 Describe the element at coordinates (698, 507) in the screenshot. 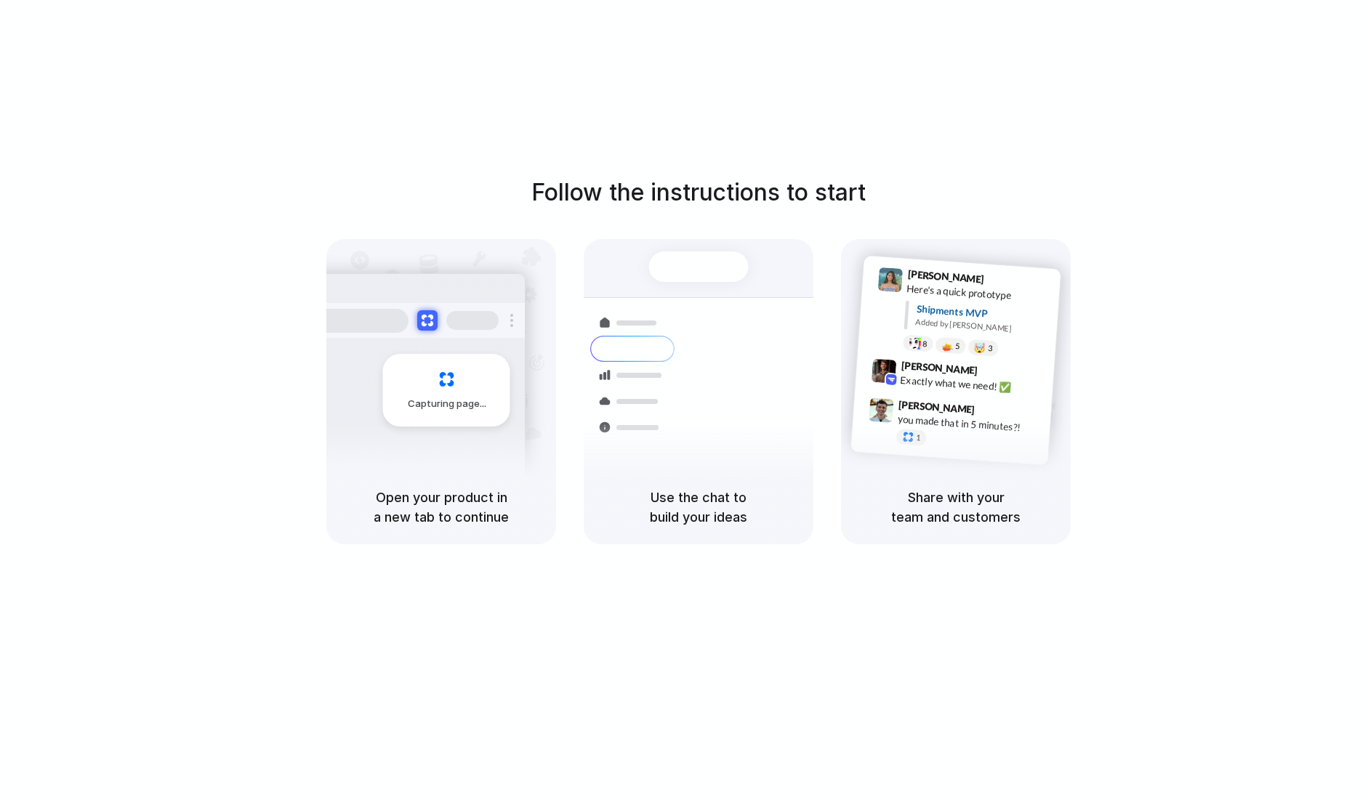

I see `h5: Use the chat to build your ideas` at that location.